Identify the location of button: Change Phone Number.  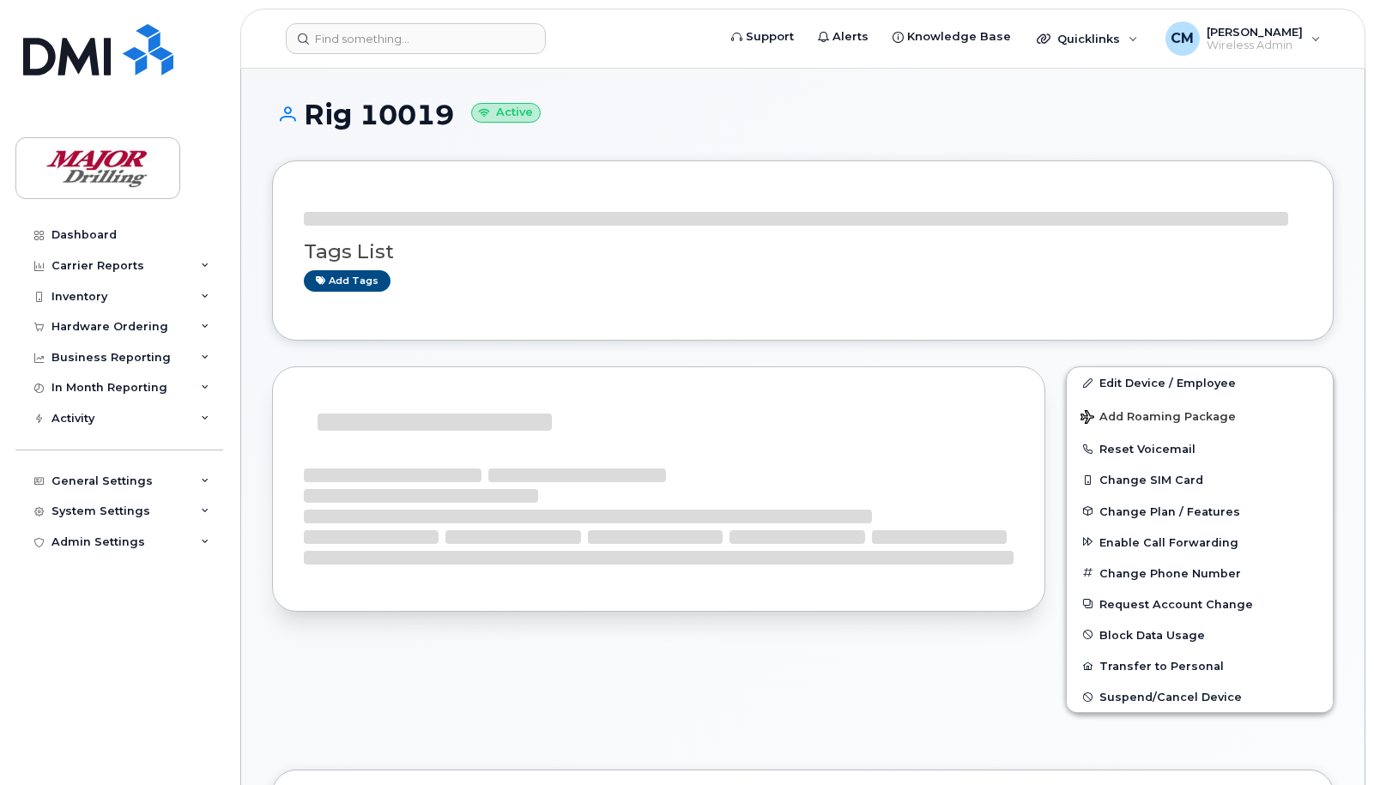
(1200, 573).